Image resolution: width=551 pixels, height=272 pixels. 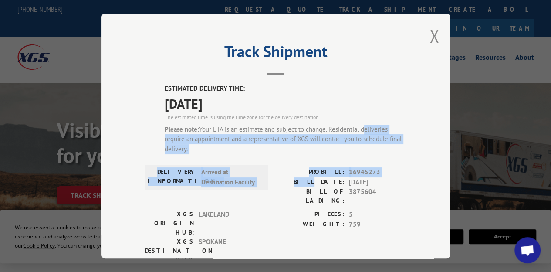 I want to click on span: SPOKANE, so click(x=228, y=250).